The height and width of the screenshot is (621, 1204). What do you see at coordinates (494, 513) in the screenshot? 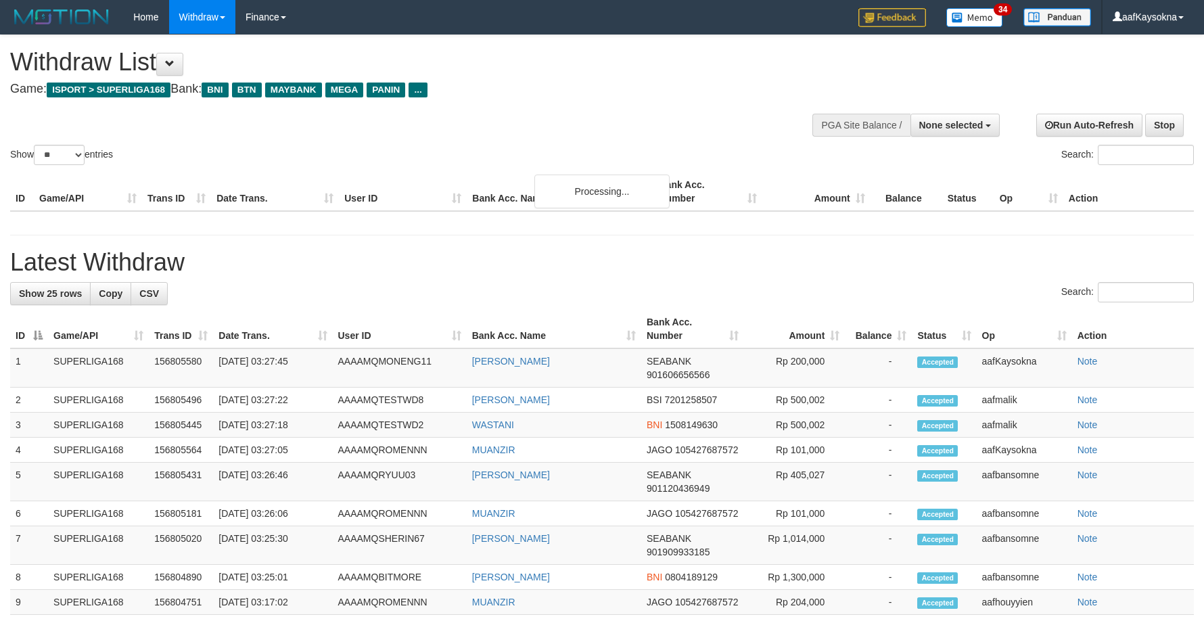
I see `a: MUANZIR` at bounding box center [494, 513].